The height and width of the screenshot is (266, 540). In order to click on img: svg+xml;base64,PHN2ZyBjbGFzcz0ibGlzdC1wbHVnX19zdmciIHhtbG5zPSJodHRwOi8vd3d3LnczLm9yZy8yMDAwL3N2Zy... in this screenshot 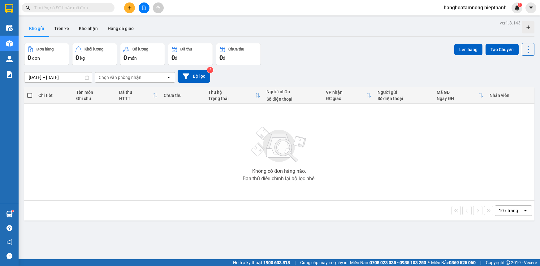, I will do `click(279, 144)`.